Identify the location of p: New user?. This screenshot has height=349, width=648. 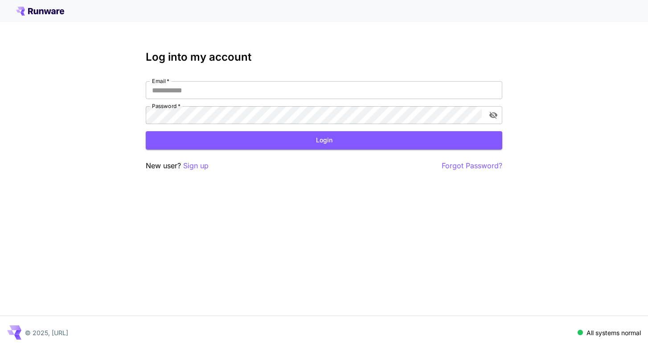
(177, 165).